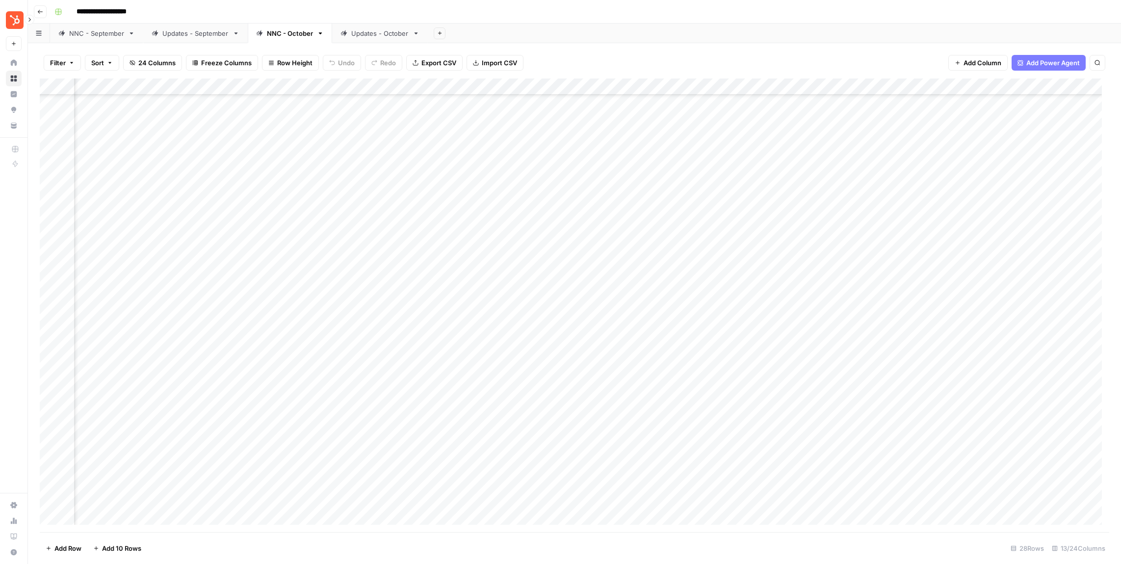  Describe the element at coordinates (117, 548) in the screenshot. I see `button: Add 10 Rows` at that location.